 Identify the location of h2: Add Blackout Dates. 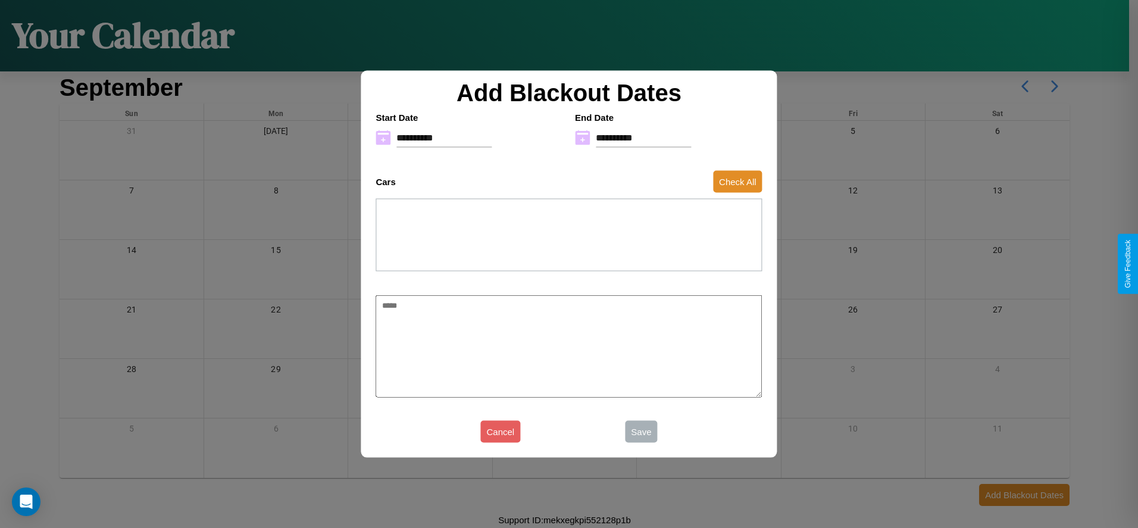
(569, 92).